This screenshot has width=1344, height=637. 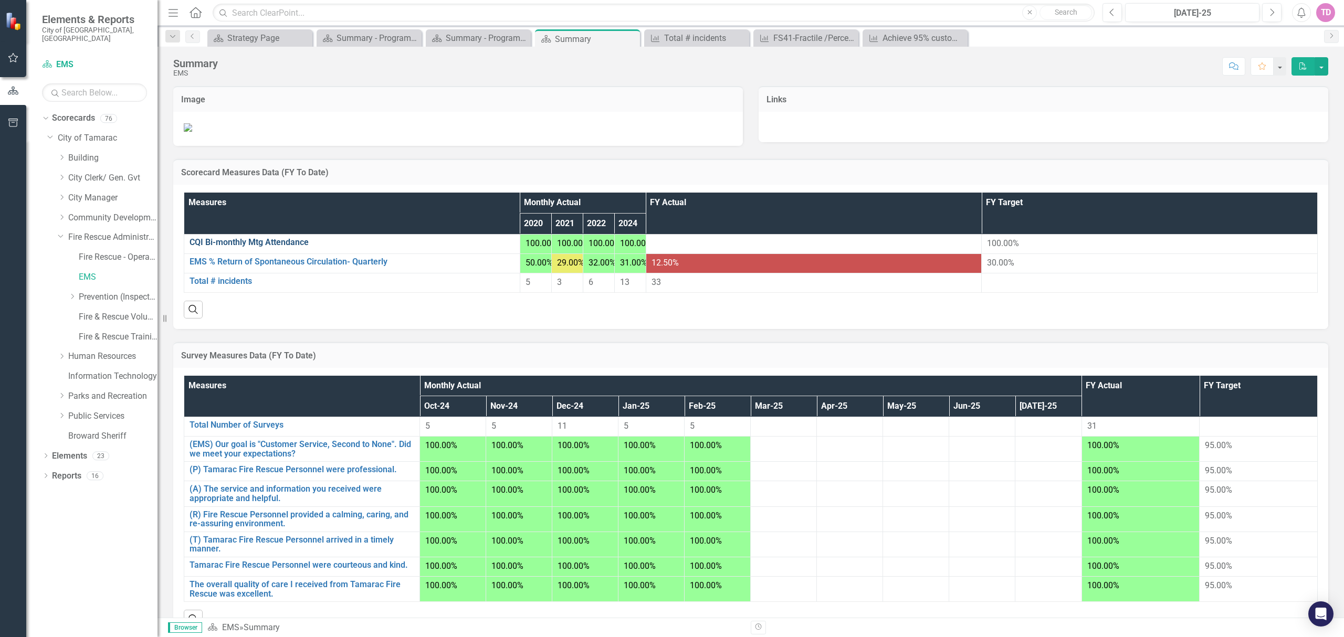 I want to click on div: Summary, so click(x=195, y=64).